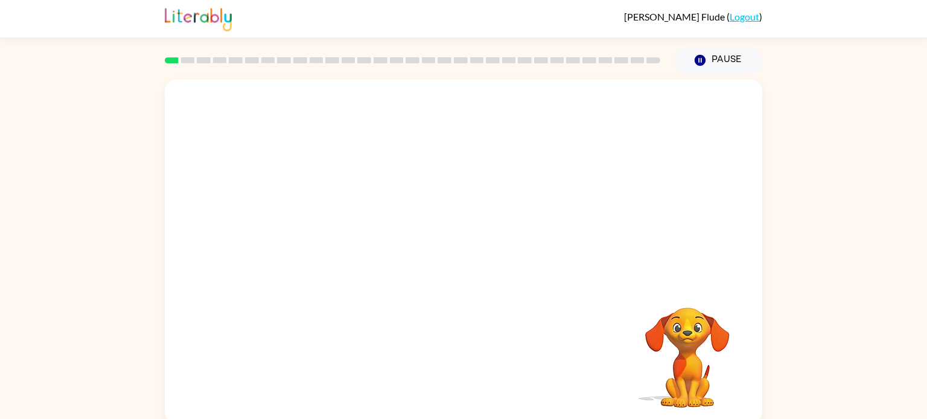 Image resolution: width=927 pixels, height=419 pixels. What do you see at coordinates (718, 60) in the screenshot?
I see `button: Pause` at bounding box center [718, 60].